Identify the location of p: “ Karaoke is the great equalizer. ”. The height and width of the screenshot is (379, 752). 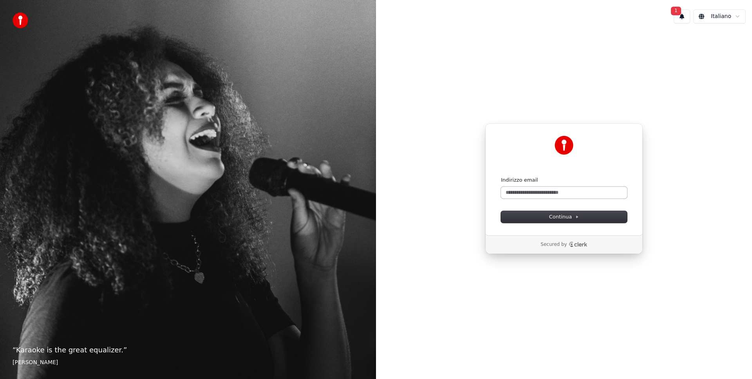
(188, 350).